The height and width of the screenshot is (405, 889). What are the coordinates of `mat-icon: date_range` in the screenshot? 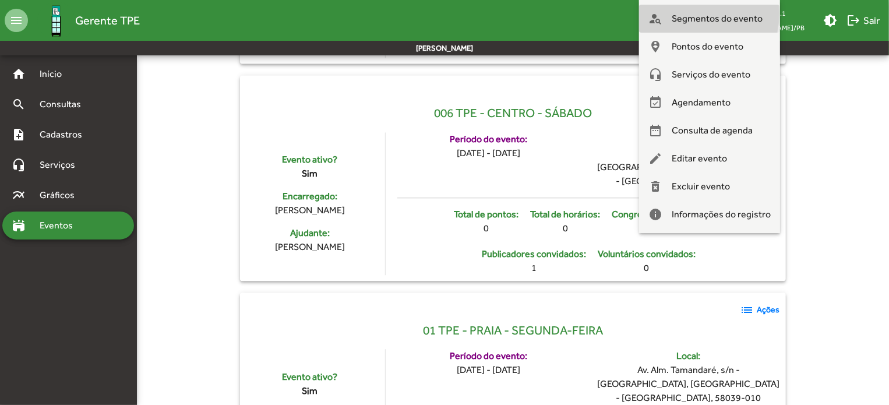 It's located at (656, 131).